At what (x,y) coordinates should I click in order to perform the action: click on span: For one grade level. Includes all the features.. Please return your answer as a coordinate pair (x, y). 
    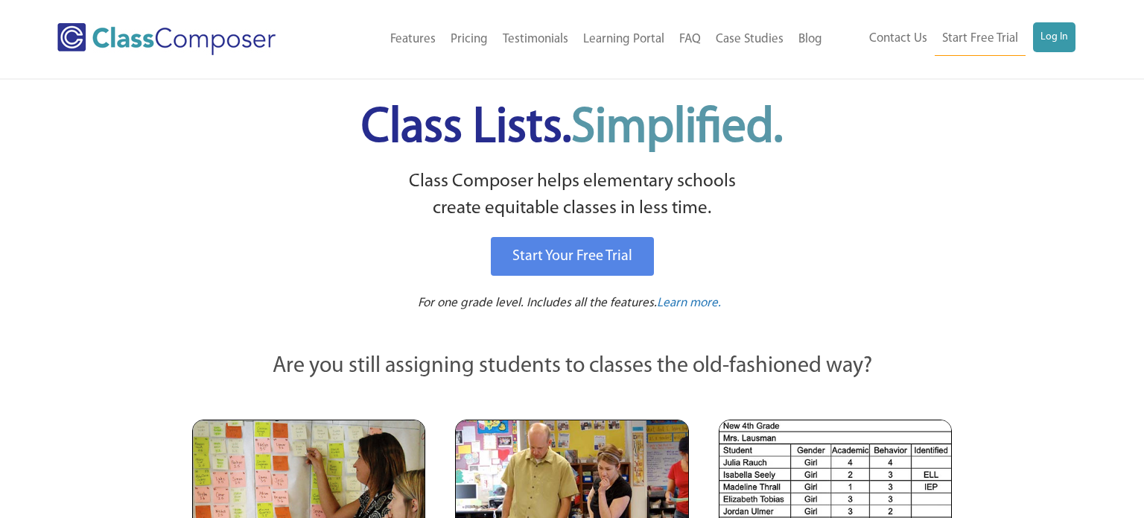
    Looking at the image, I should click on (537, 302).